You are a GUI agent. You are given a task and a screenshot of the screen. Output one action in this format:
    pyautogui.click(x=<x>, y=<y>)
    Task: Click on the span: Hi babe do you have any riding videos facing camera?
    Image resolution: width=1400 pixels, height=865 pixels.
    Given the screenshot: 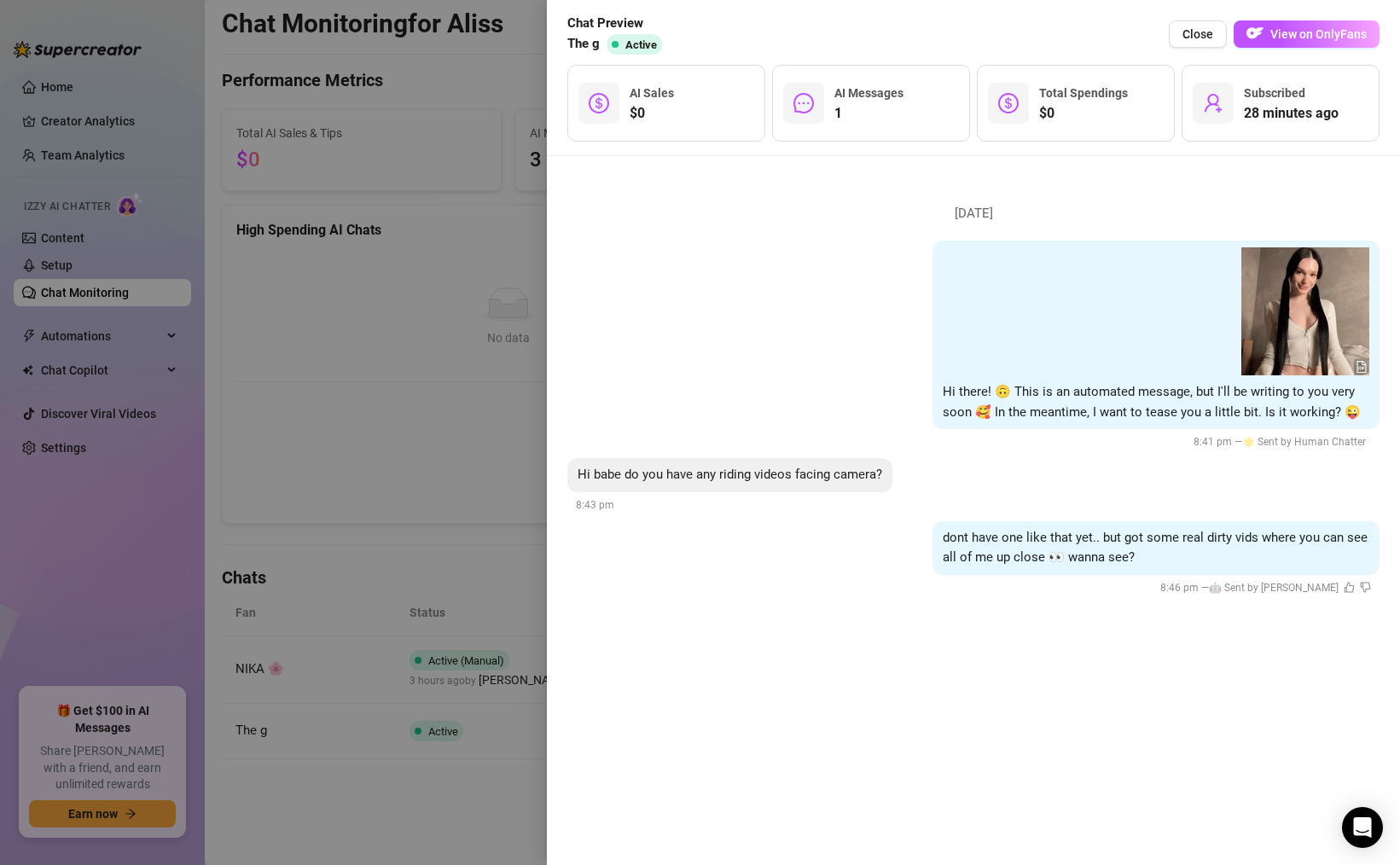 What is the action you would take?
    pyautogui.click(x=729, y=475)
    